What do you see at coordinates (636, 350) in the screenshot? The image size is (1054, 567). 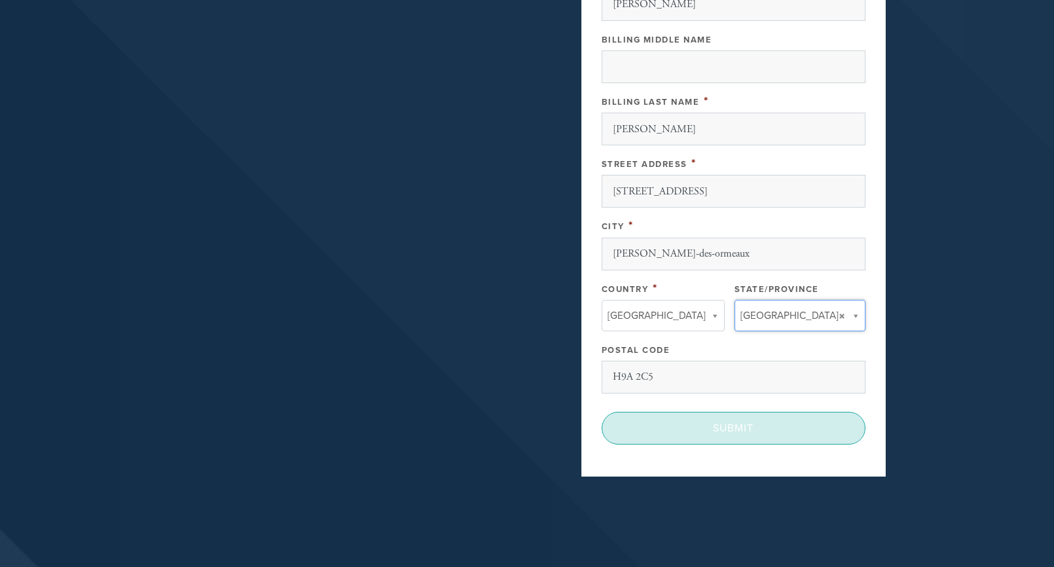 I see `label: Postal Code` at bounding box center [636, 350].